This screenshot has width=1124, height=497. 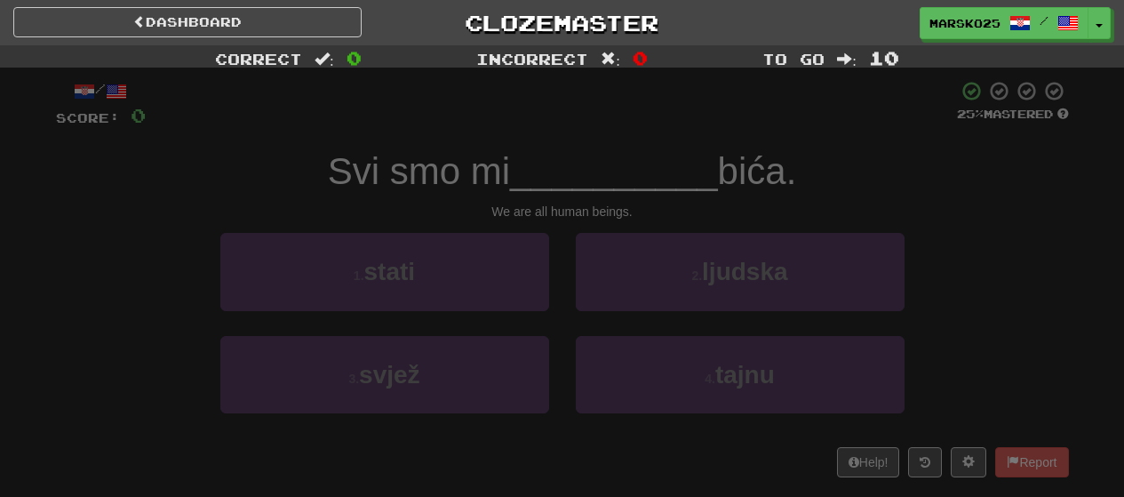 What do you see at coordinates (187, 22) in the screenshot?
I see `a: Dashboard` at bounding box center [187, 22].